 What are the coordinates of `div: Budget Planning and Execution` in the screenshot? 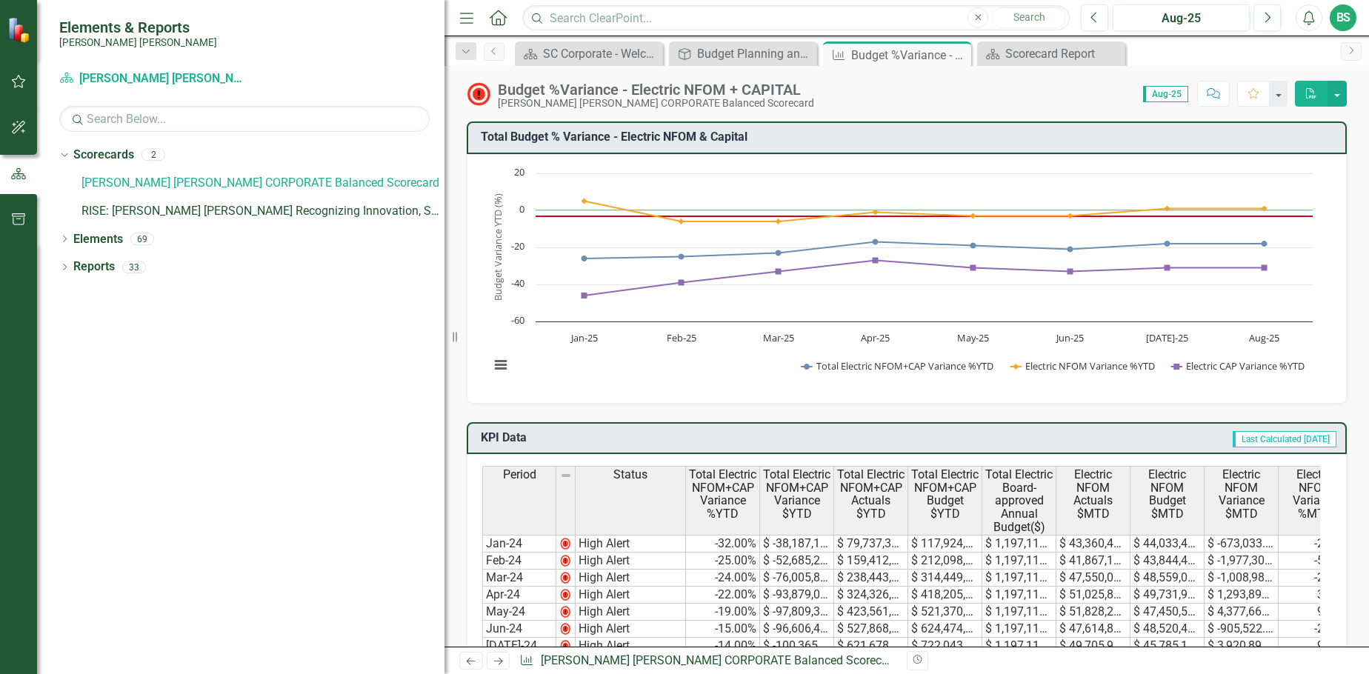 It's located at (755, 53).